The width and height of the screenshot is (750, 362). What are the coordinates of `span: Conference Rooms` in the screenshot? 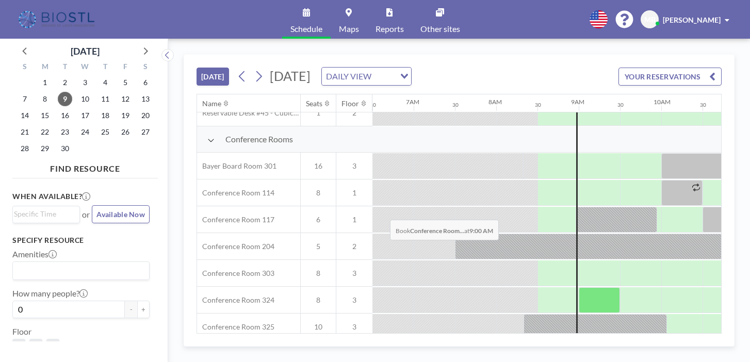 It's located at (259, 139).